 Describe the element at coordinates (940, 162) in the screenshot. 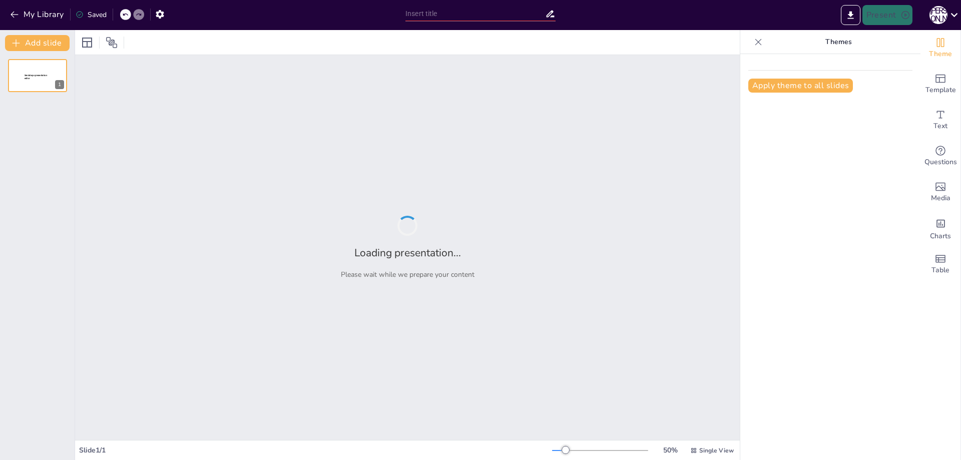

I see `span: Questions` at that location.